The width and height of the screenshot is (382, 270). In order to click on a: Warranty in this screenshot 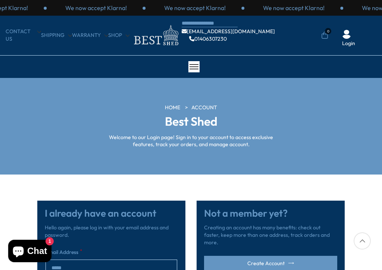, I will do `click(90, 35)`.